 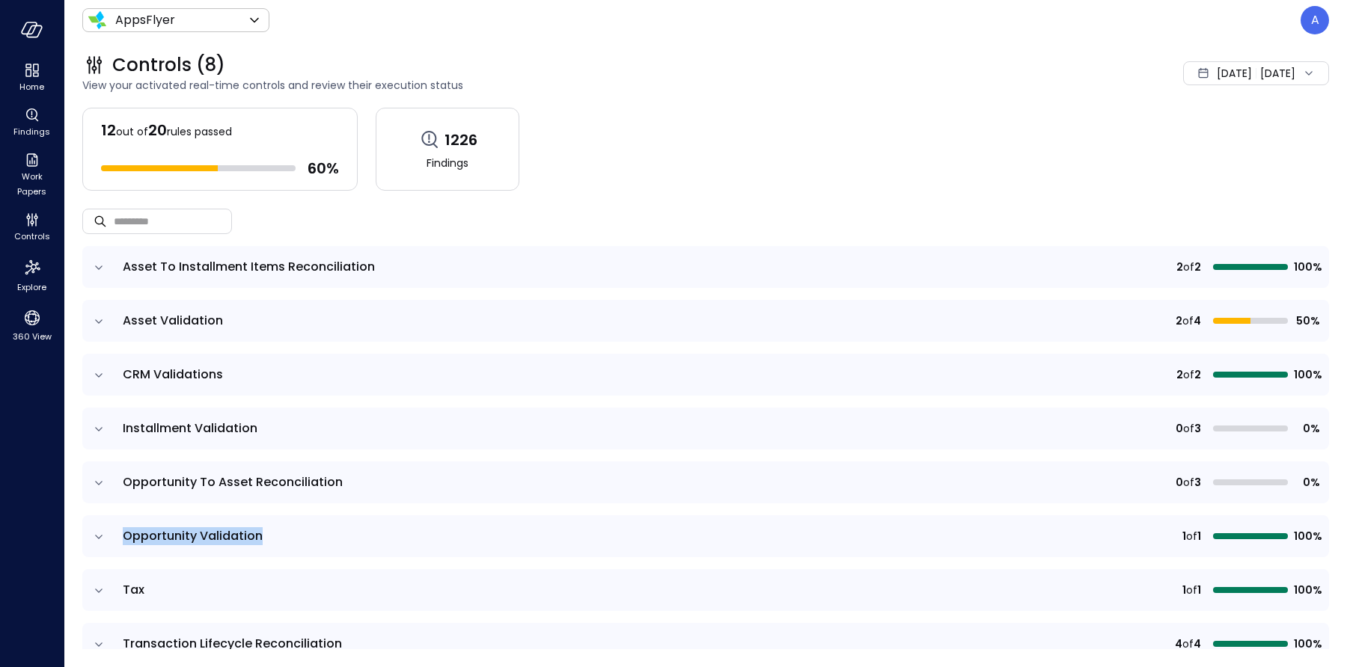 What do you see at coordinates (133, 590) in the screenshot?
I see `span: Tax` at bounding box center [133, 590].